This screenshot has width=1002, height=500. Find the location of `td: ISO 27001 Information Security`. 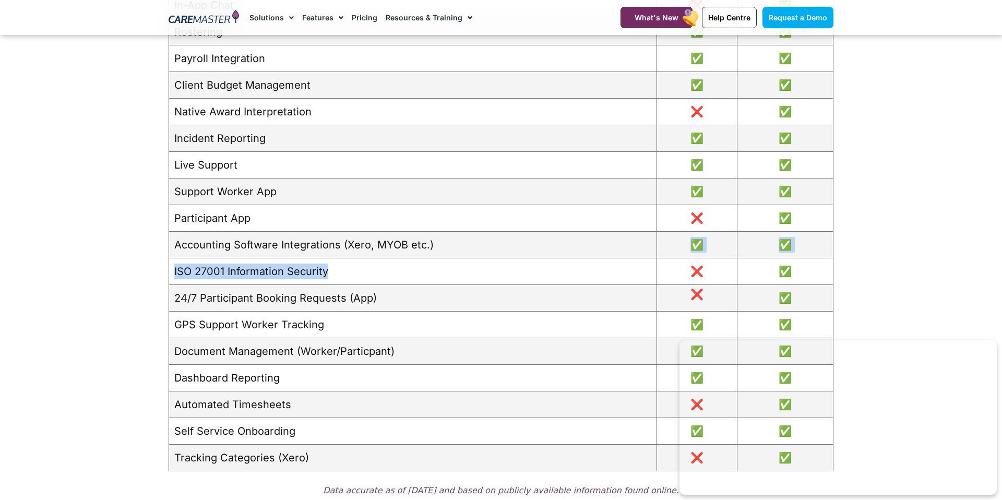

td: ISO 27001 Information Security is located at coordinates (413, 271).